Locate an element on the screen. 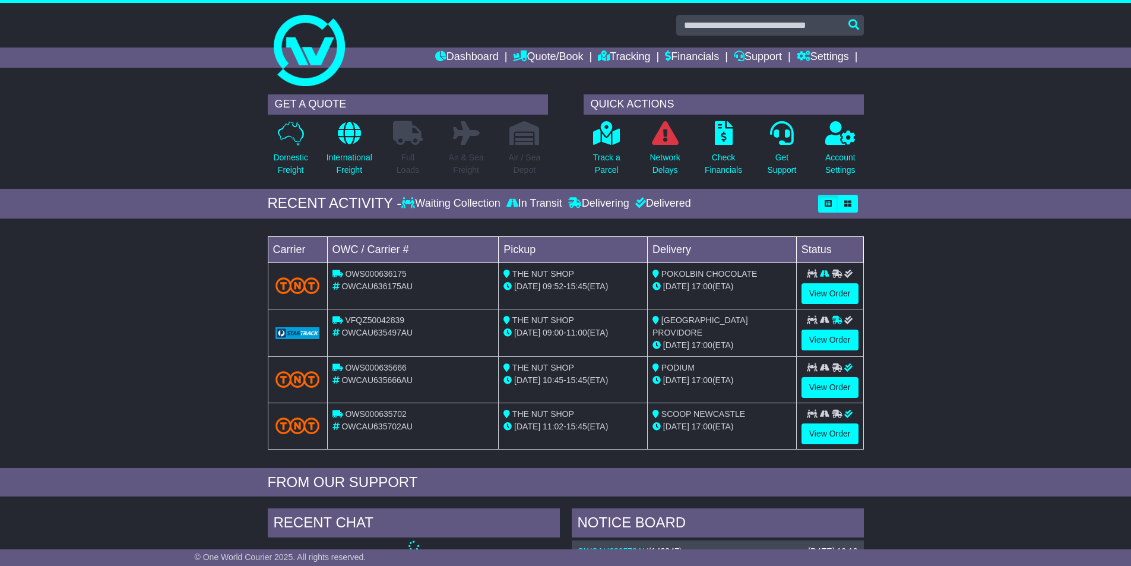 The height and width of the screenshot is (566, 1131). span: OWCAU635666AU is located at coordinates (377, 380).